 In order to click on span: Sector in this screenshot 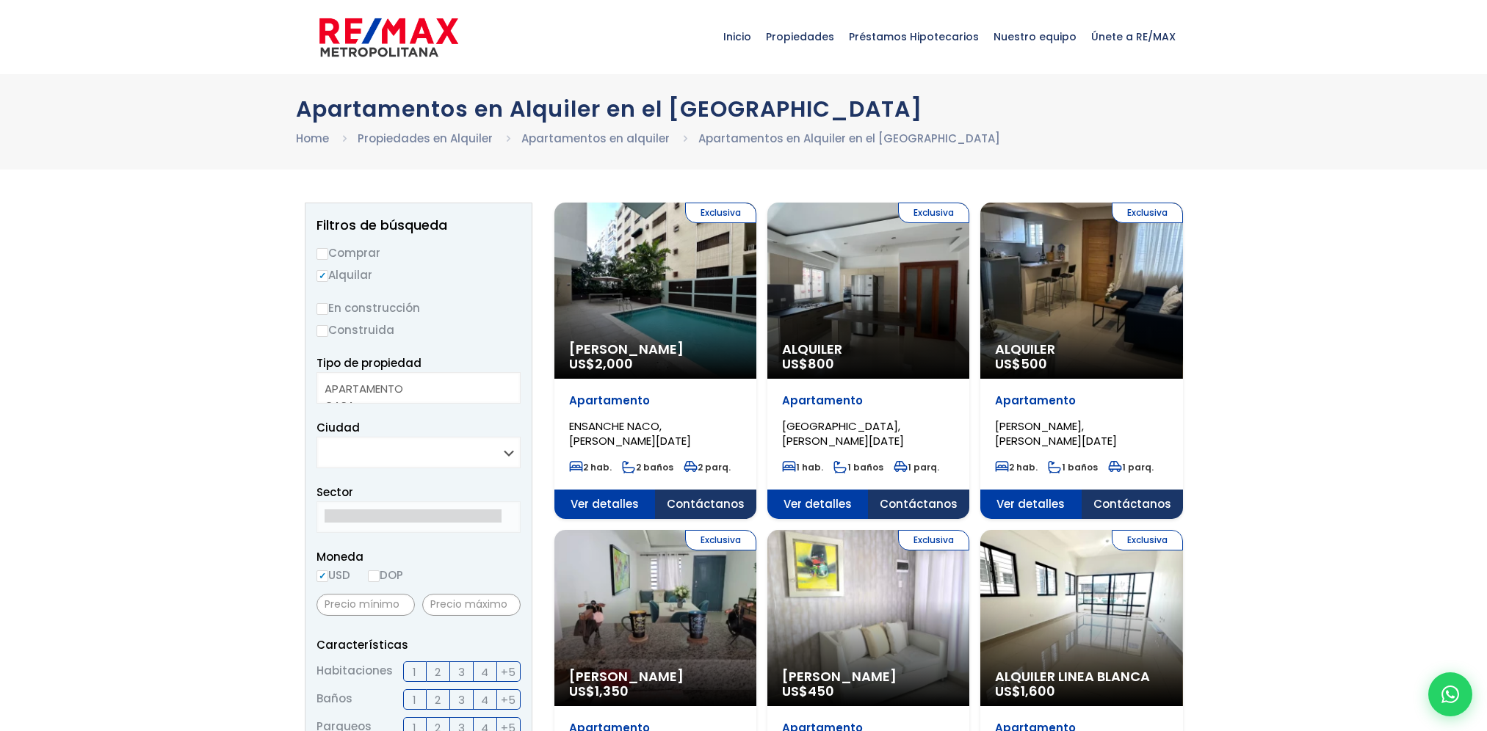, I will do `click(335, 492)`.